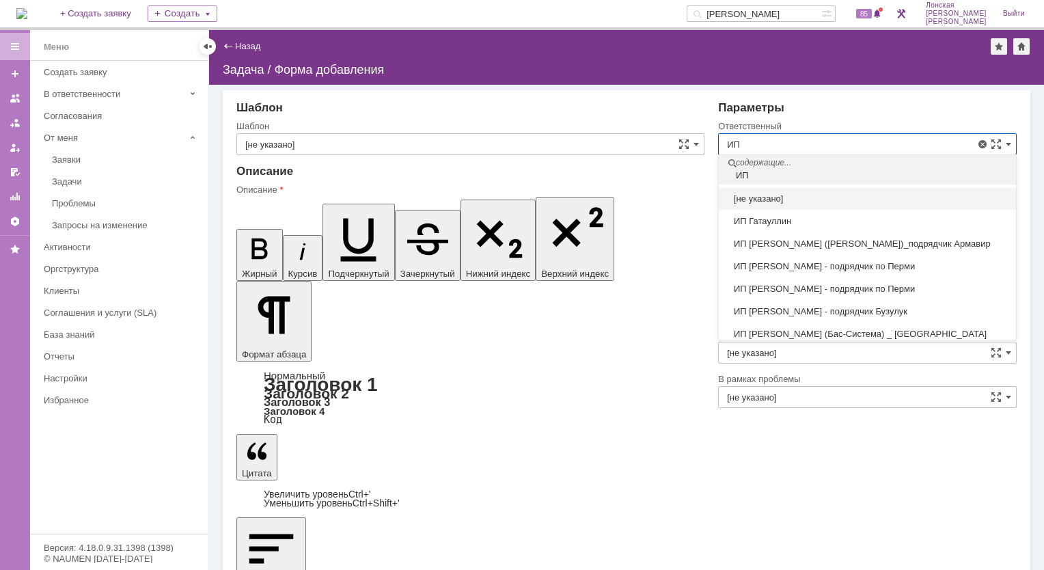  What do you see at coordinates (15, 172) in the screenshot?
I see `a: Мои согласования` at bounding box center [15, 172].